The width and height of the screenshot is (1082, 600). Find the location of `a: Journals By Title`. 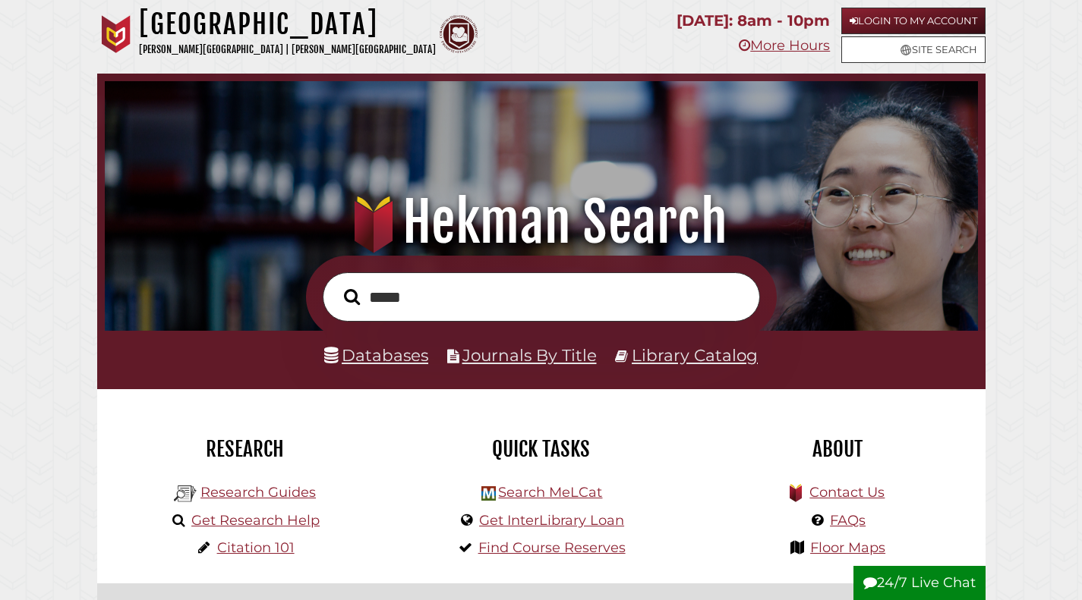

a: Journals By Title is located at coordinates (529, 355).